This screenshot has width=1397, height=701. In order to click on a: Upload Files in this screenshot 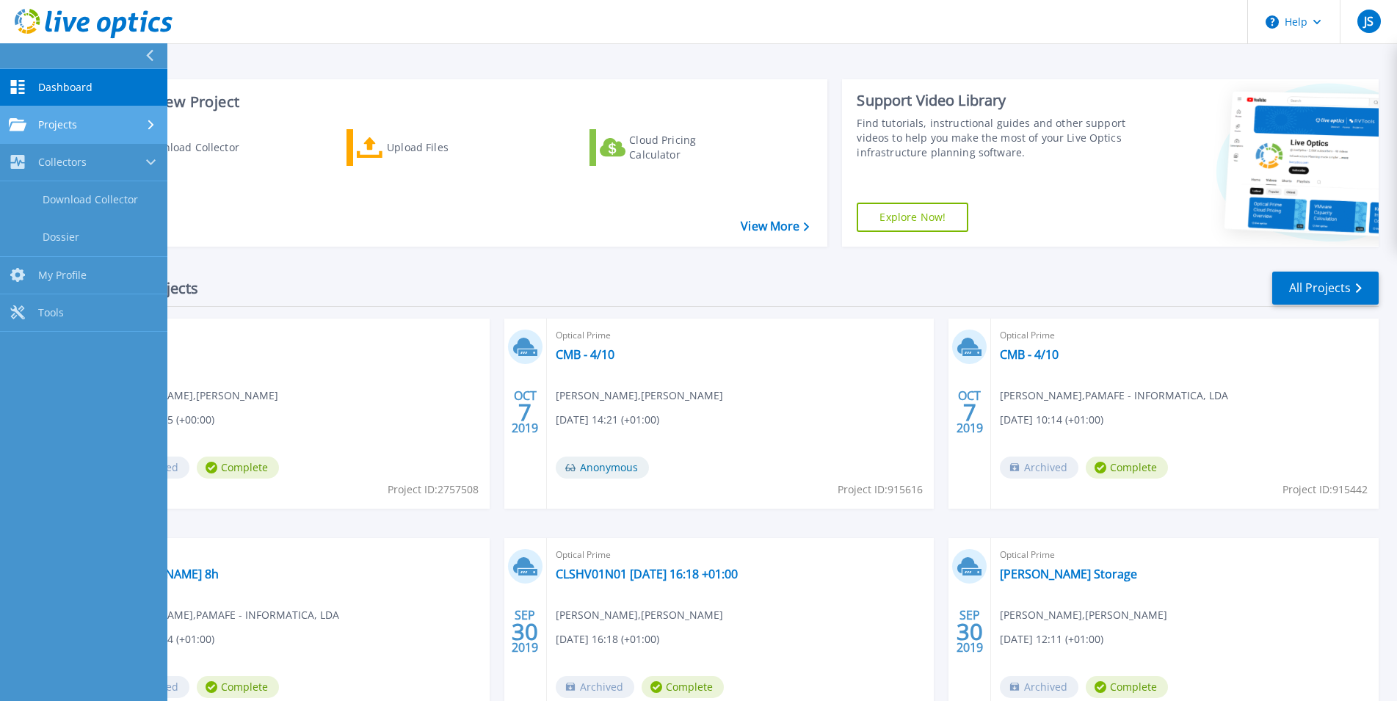, I will do `click(428, 148)`.